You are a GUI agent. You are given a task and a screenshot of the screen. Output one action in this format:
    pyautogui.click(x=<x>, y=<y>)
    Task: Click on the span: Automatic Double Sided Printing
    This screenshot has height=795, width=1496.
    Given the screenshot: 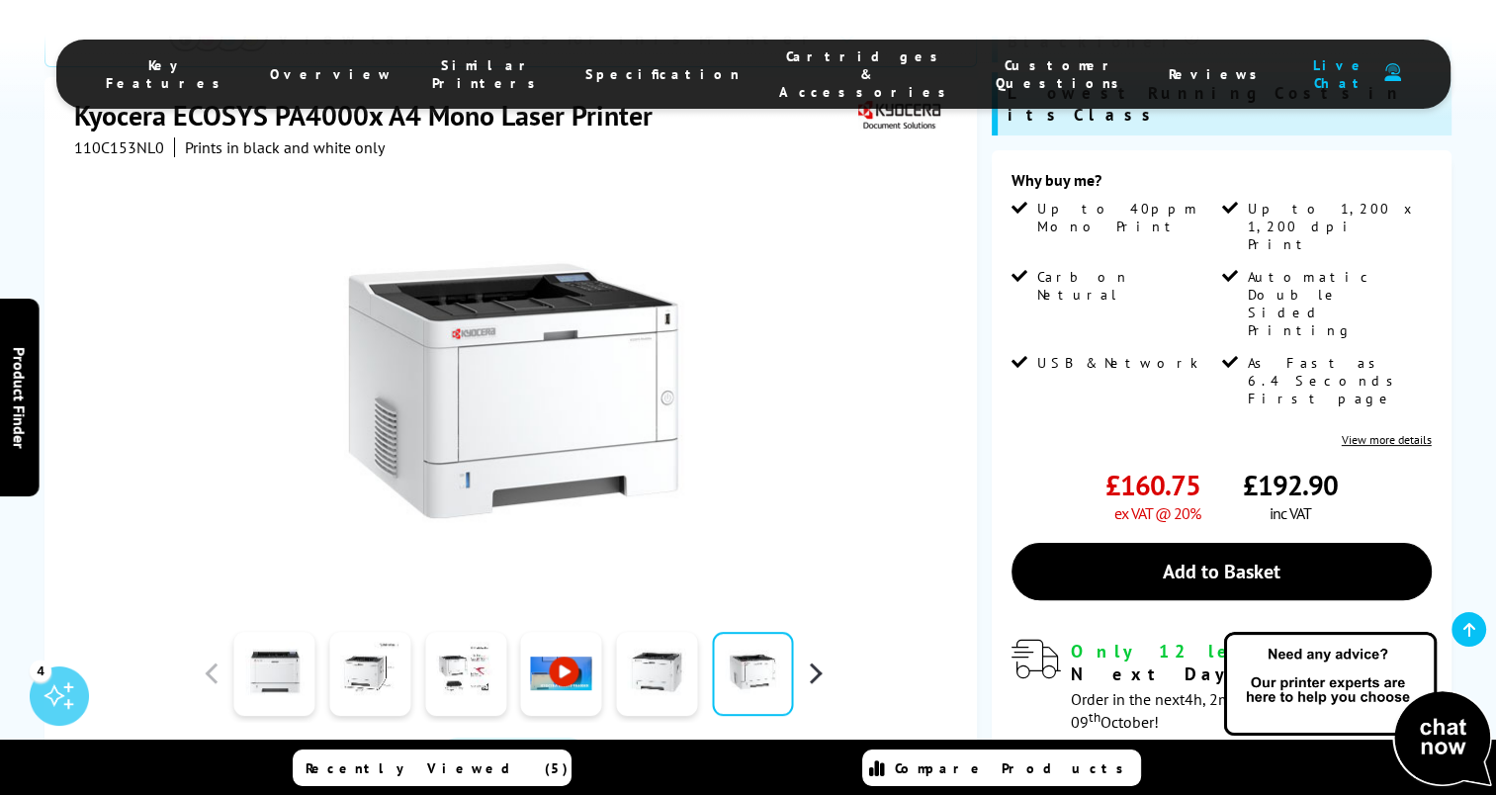 What is the action you would take?
    pyautogui.click(x=1337, y=304)
    